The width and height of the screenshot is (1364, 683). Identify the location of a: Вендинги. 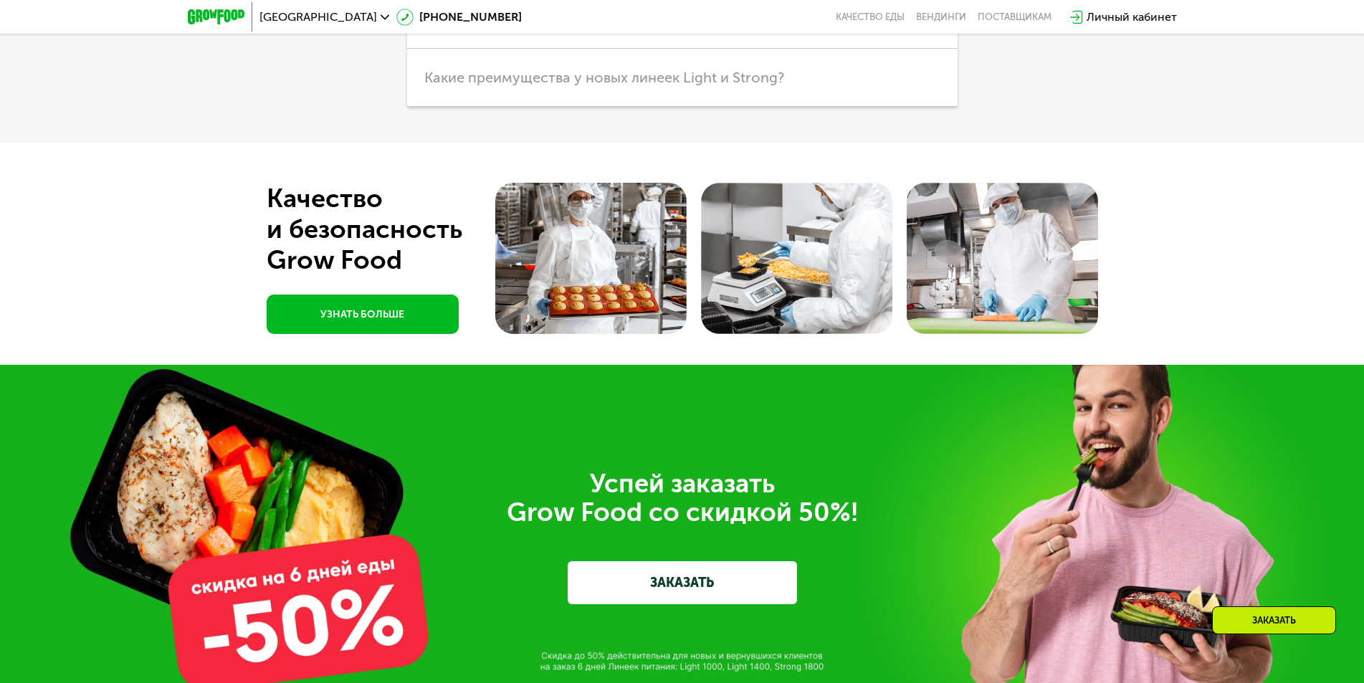
(941, 17).